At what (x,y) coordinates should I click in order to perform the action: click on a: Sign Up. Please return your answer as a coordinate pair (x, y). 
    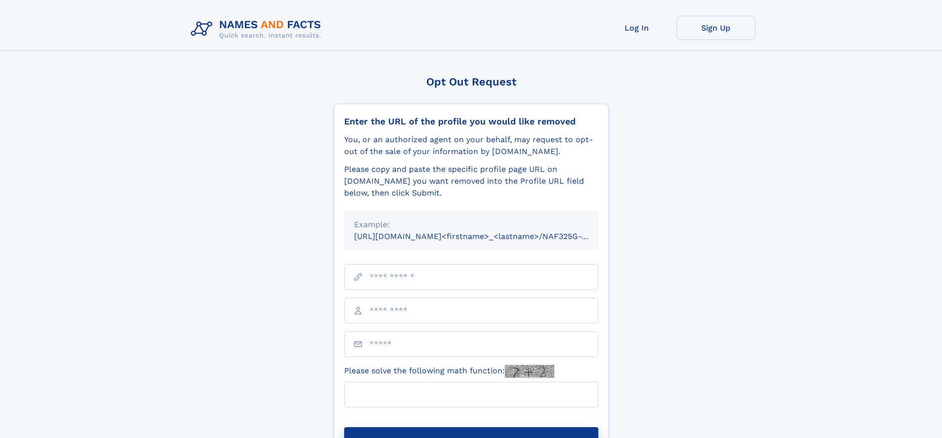
    Looking at the image, I should click on (716, 28).